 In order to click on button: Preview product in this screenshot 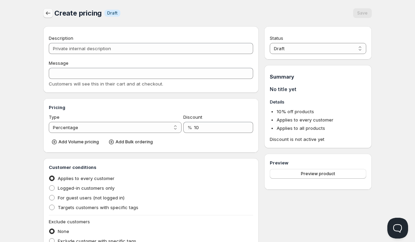, I will do `click(318, 173)`.